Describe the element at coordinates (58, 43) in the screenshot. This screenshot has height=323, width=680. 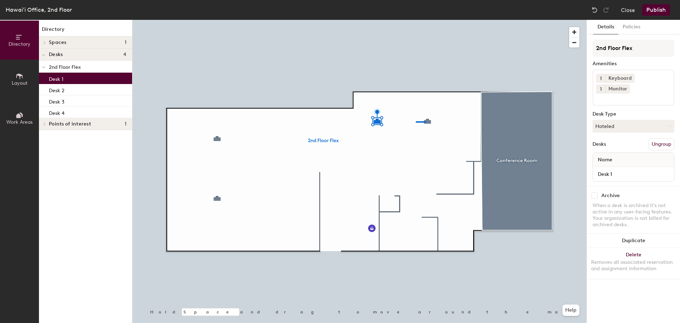
I see `span: Spaces` at that location.